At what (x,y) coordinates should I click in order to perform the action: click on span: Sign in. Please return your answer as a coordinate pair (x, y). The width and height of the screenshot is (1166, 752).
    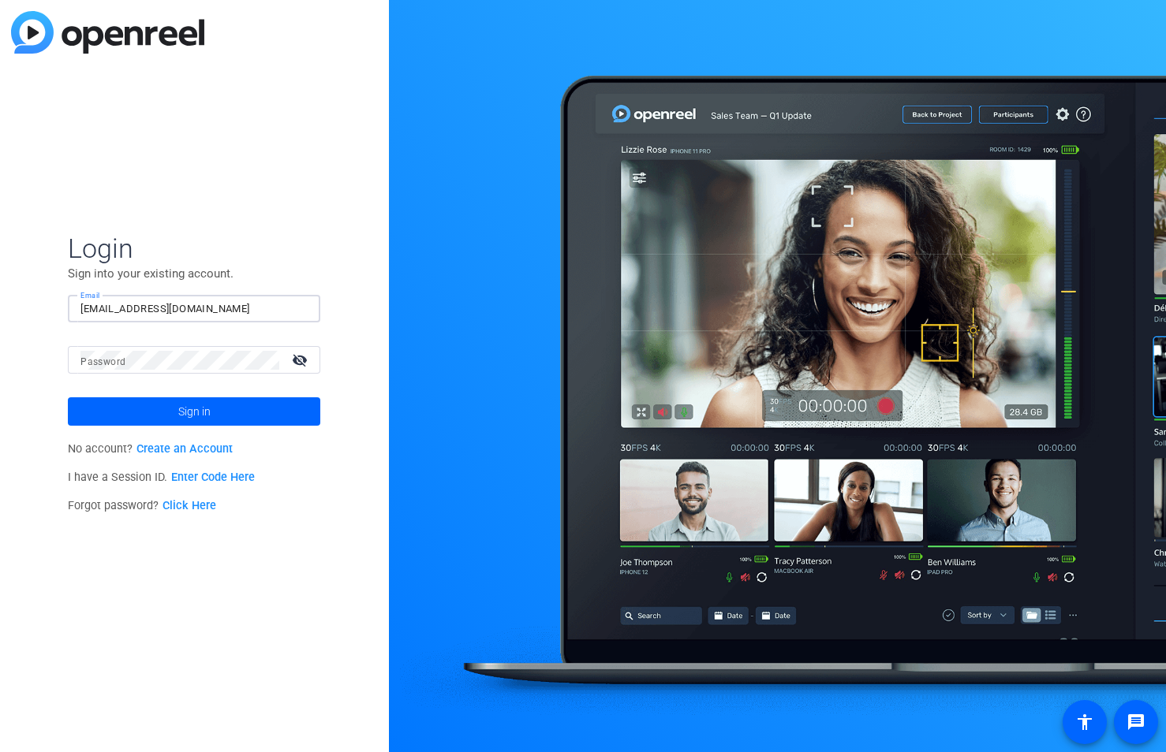
    Looking at the image, I should click on (194, 412).